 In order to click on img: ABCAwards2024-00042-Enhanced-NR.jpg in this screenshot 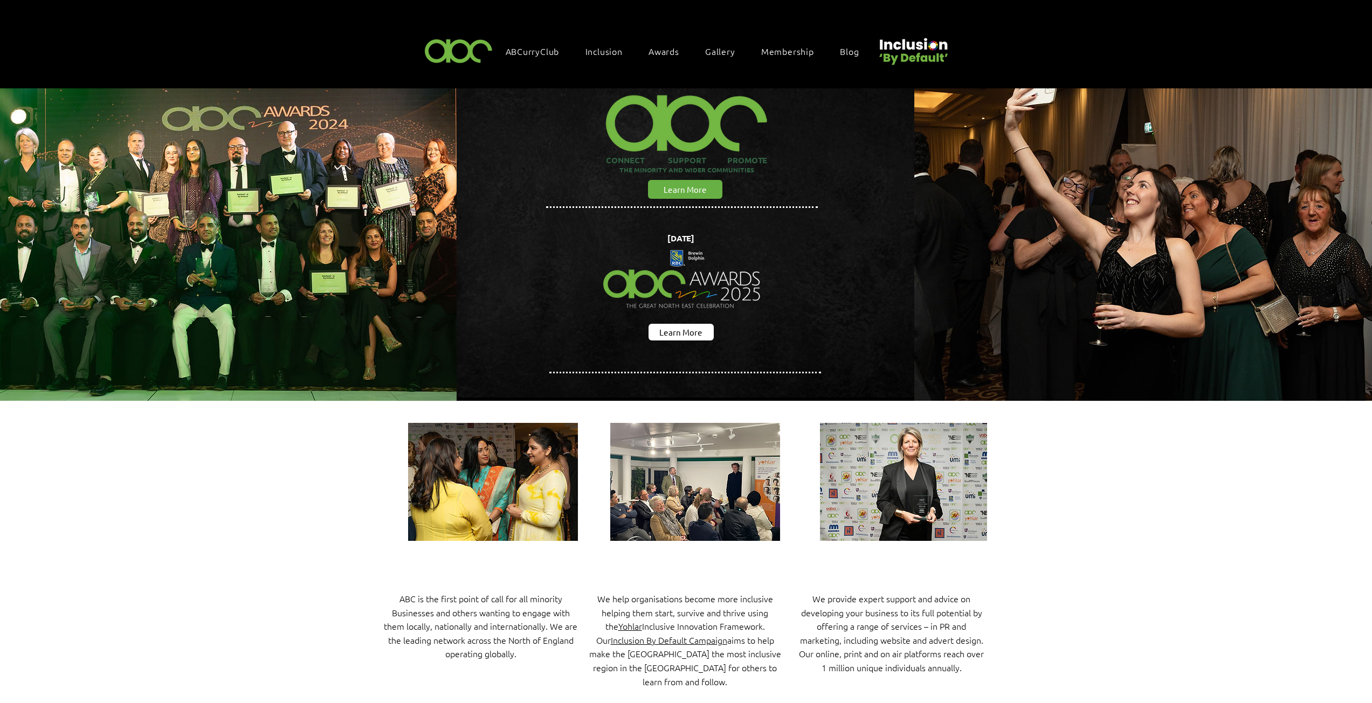, I will do `click(903, 482)`.